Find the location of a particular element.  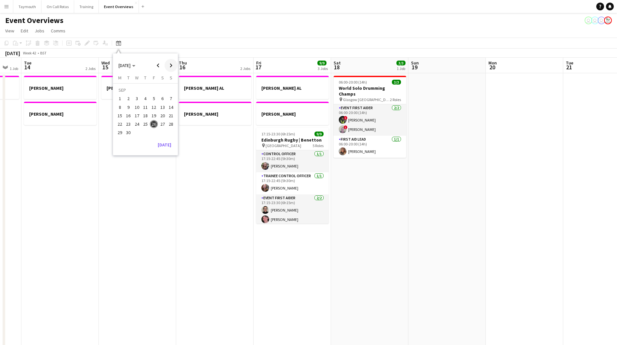

span: 10 is located at coordinates (137, 107).